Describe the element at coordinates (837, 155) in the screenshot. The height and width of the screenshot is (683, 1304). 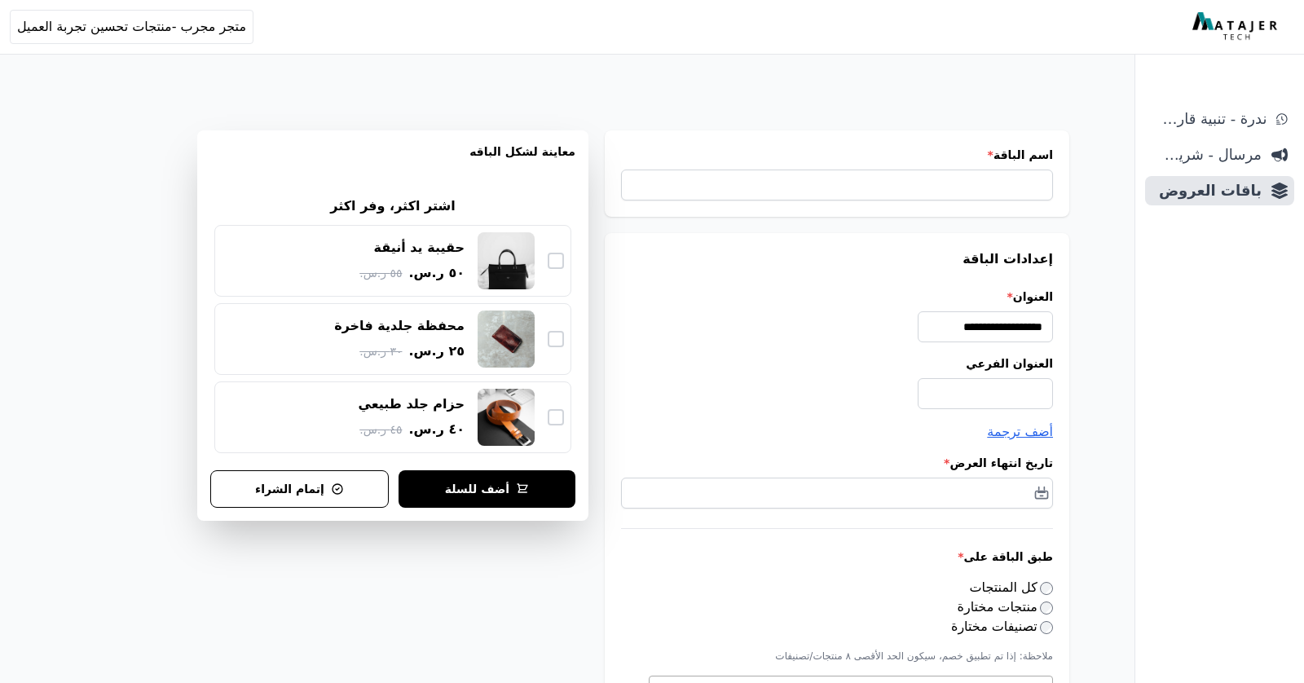
I see `label: اسم الباقة` at that location.